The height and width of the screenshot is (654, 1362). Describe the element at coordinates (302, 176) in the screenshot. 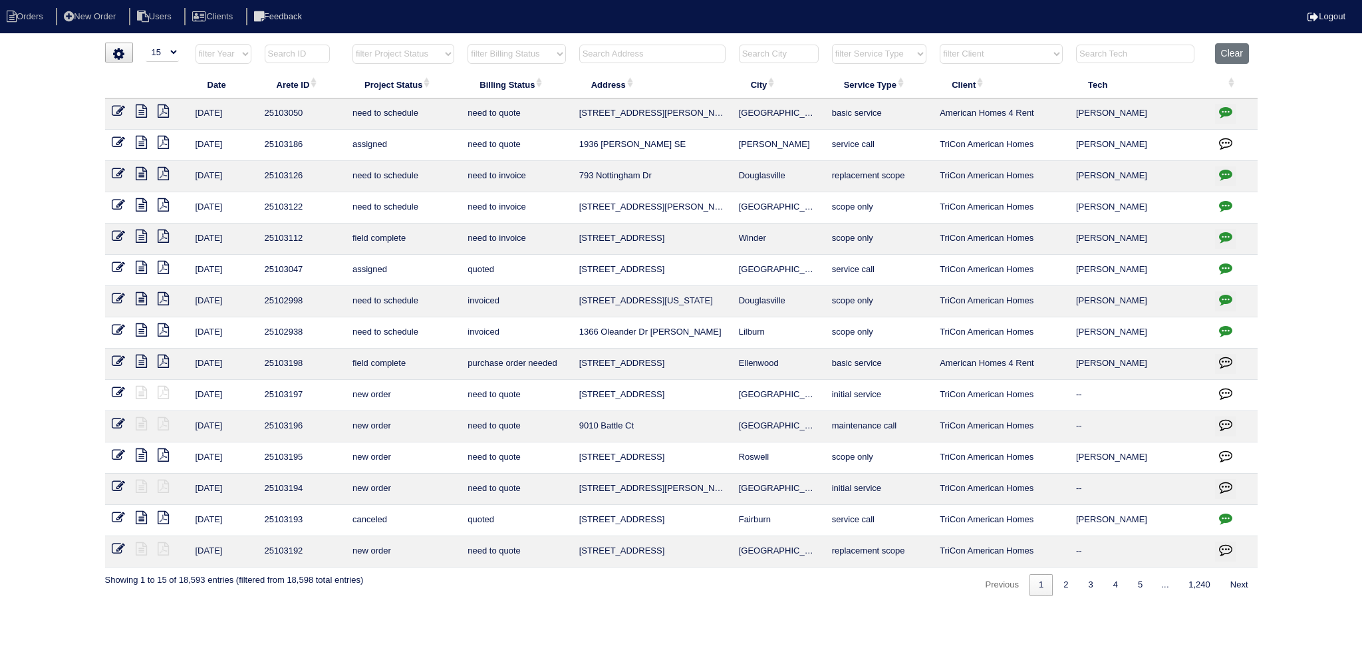

I see `td: 25103126` at that location.